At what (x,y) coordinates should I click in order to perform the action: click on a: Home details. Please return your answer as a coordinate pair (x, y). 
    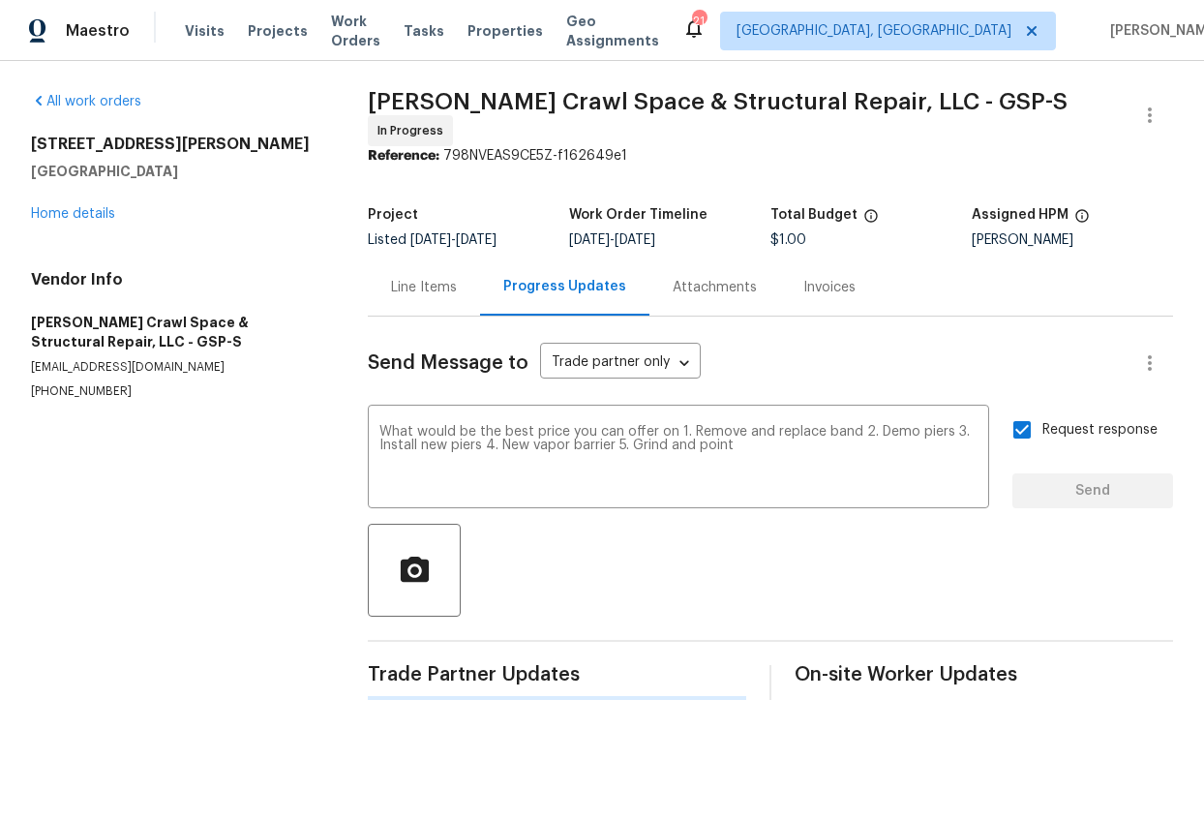
    Looking at the image, I should click on (73, 214).